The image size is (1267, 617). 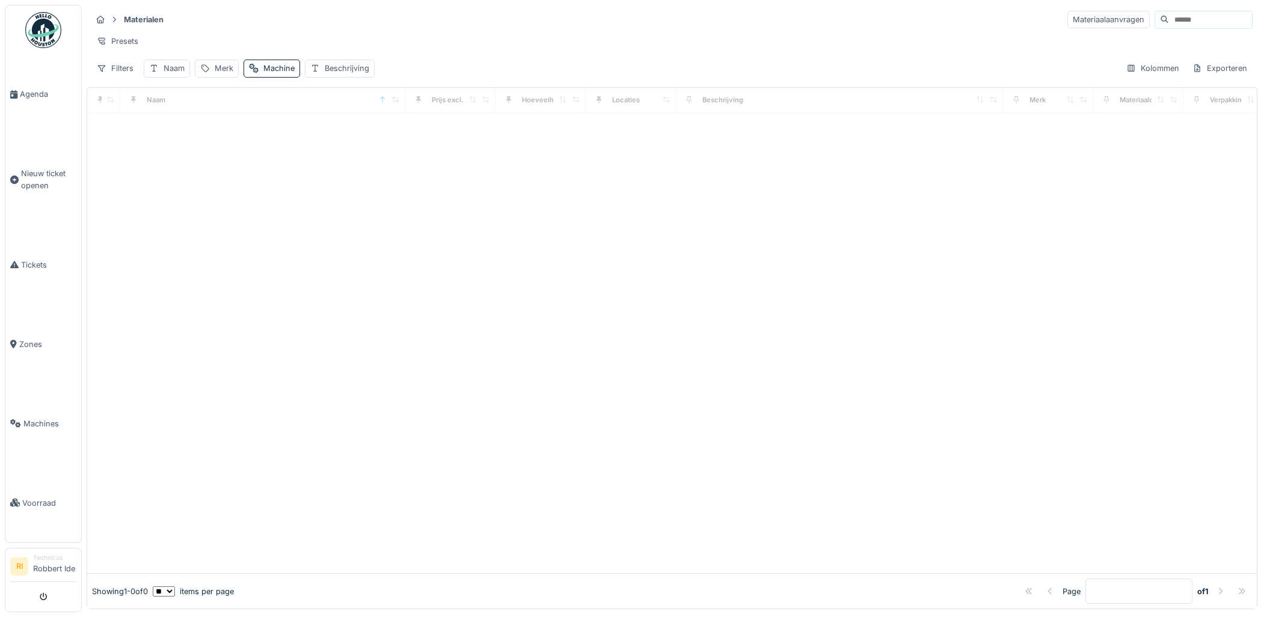 What do you see at coordinates (1150, 100) in the screenshot?
I see `div: Materiaalcategorie` at bounding box center [1150, 100].